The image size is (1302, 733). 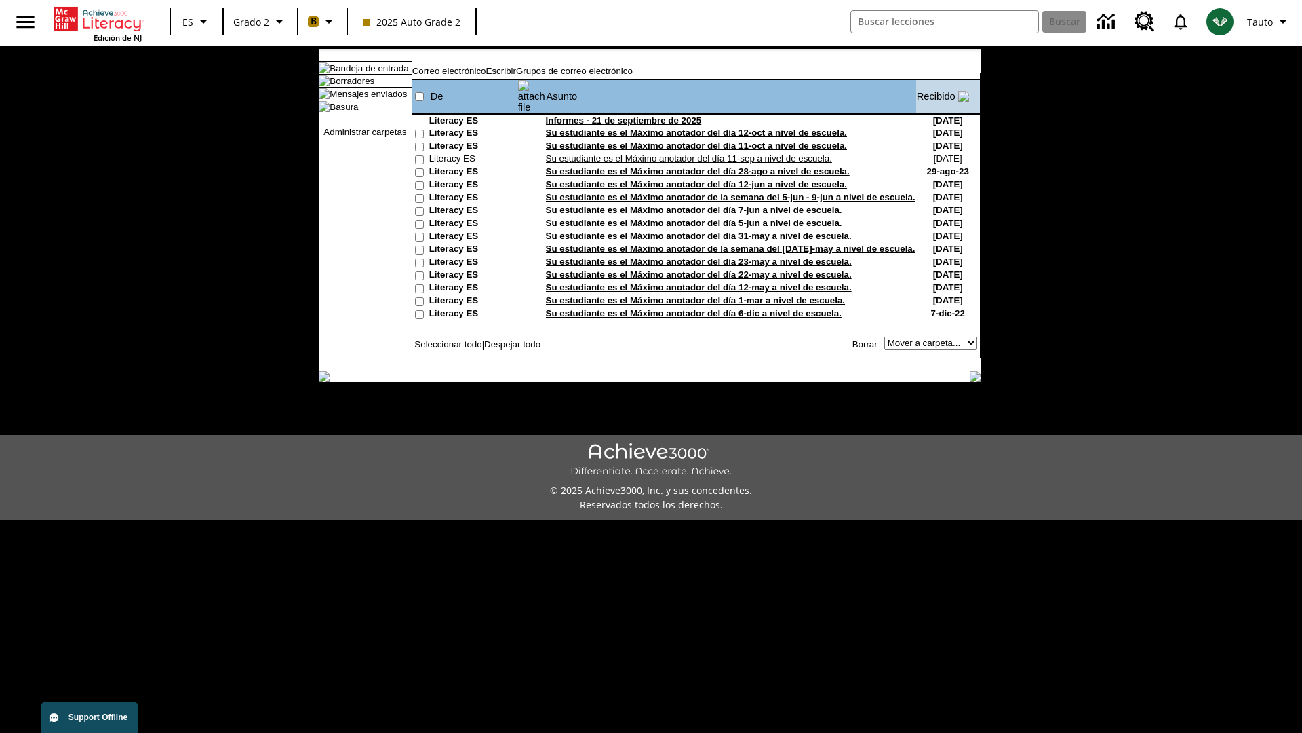 What do you see at coordinates (698, 171) in the screenshot?
I see `a: Su estudiante es el Máximo anotador del día 28-ago a nivel de escuela.` at bounding box center [698, 171].